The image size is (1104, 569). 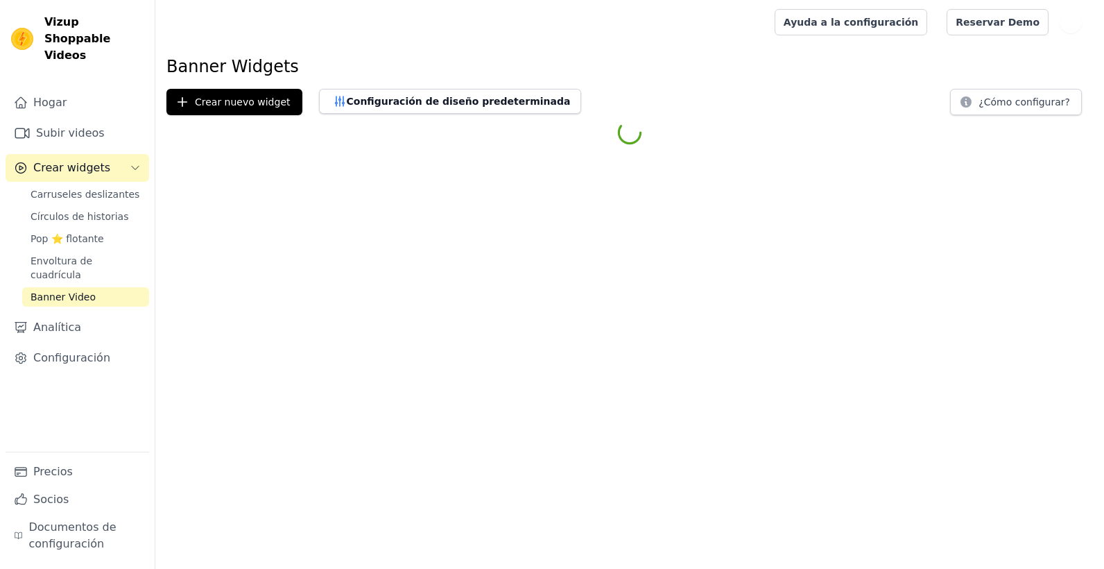 What do you see at coordinates (85, 194) in the screenshot?
I see `span: Carruseles deslizantes` at bounding box center [85, 194].